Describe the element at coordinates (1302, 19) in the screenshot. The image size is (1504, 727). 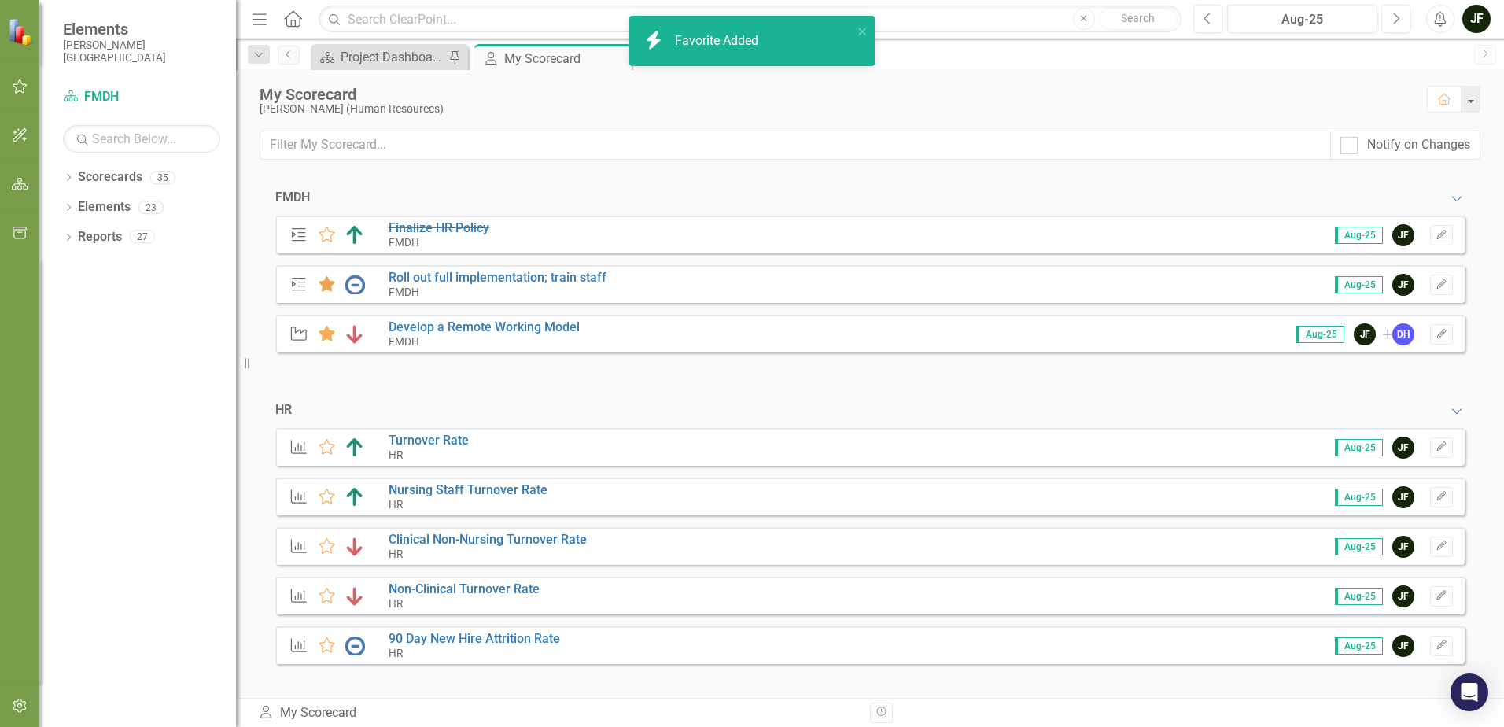
I see `button: Aug-25` at that location.